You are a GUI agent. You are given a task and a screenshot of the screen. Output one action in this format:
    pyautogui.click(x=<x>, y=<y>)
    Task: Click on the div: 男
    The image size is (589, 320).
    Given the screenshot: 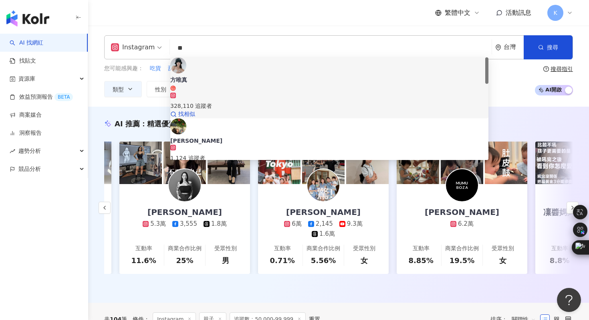 What is the action you would take?
    pyautogui.click(x=226, y=260)
    